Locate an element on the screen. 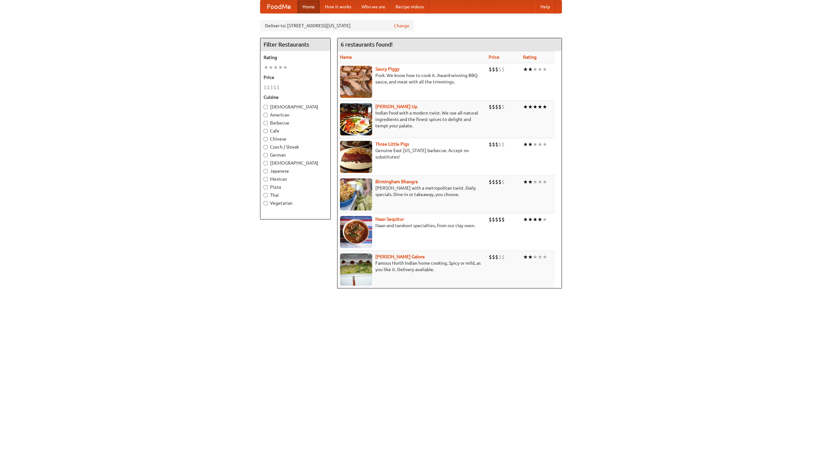 This screenshot has height=454, width=822. a: Saucy Piggy is located at coordinates (387, 69).